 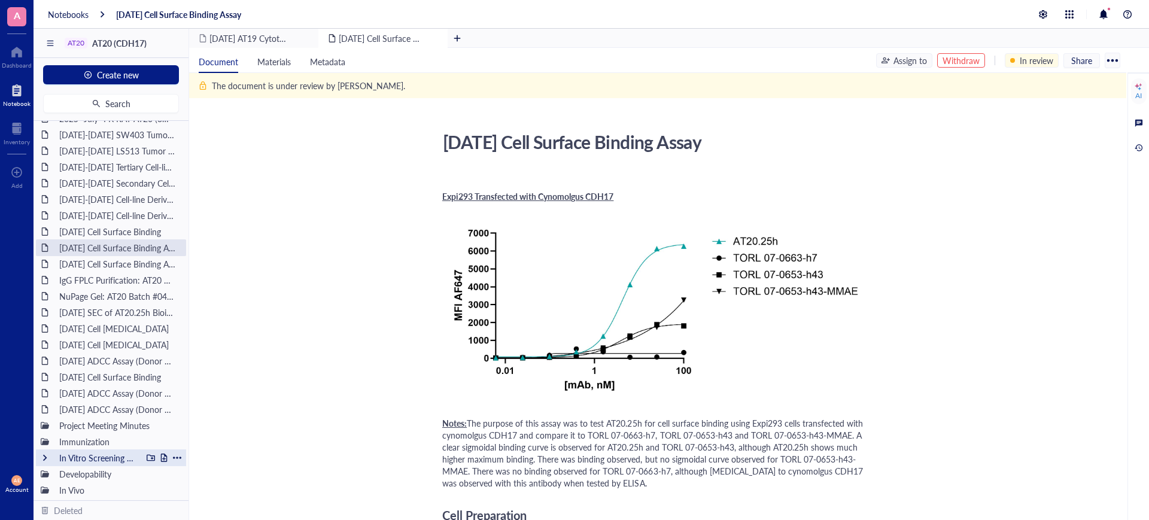 What do you see at coordinates (17, 480) in the screenshot?
I see `span: AE` at bounding box center [17, 480].